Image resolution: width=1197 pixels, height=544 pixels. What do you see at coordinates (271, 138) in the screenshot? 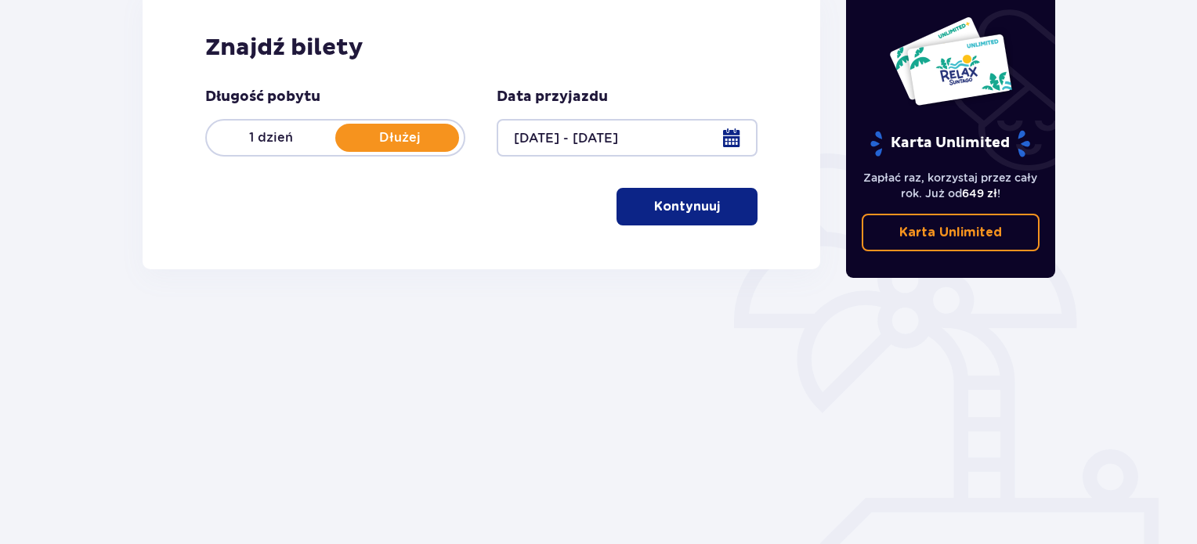
I see `p: 1 dzień` at bounding box center [271, 138].